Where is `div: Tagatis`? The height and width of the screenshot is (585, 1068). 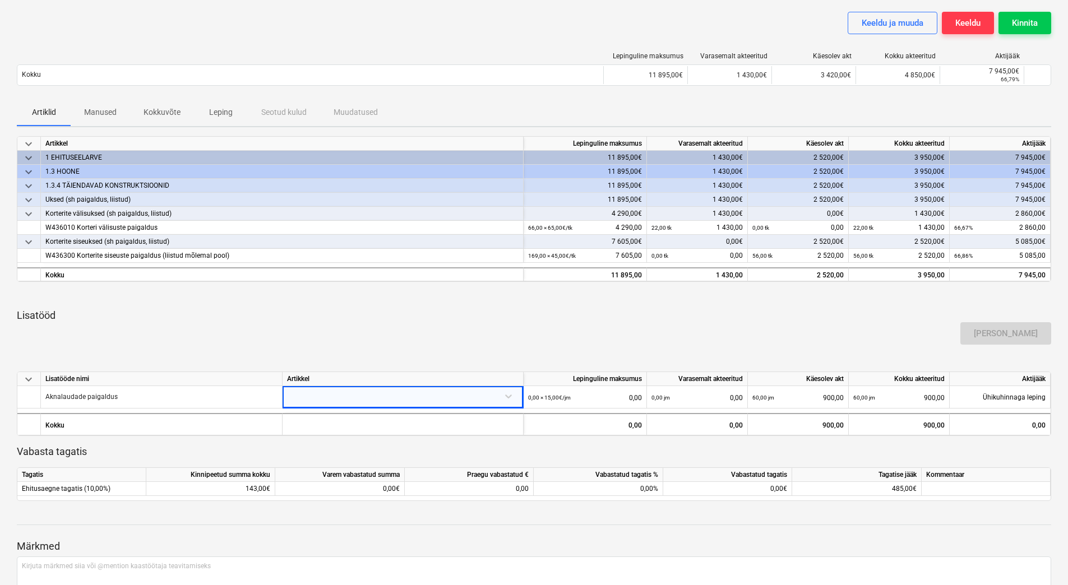
div: Tagatis is located at coordinates (82, 475).